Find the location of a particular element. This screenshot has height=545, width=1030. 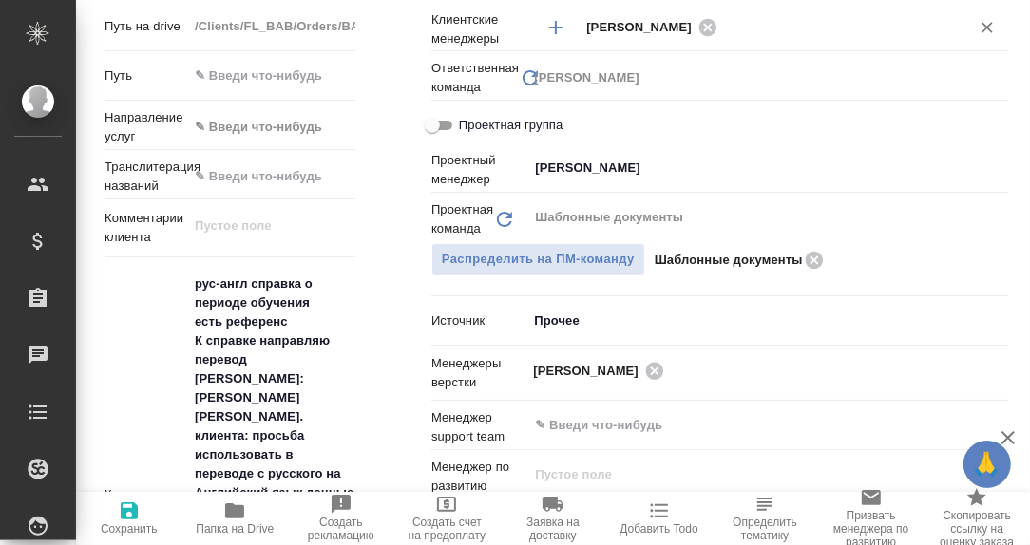

p: Менеджер по развитию is located at coordinates (479, 477).